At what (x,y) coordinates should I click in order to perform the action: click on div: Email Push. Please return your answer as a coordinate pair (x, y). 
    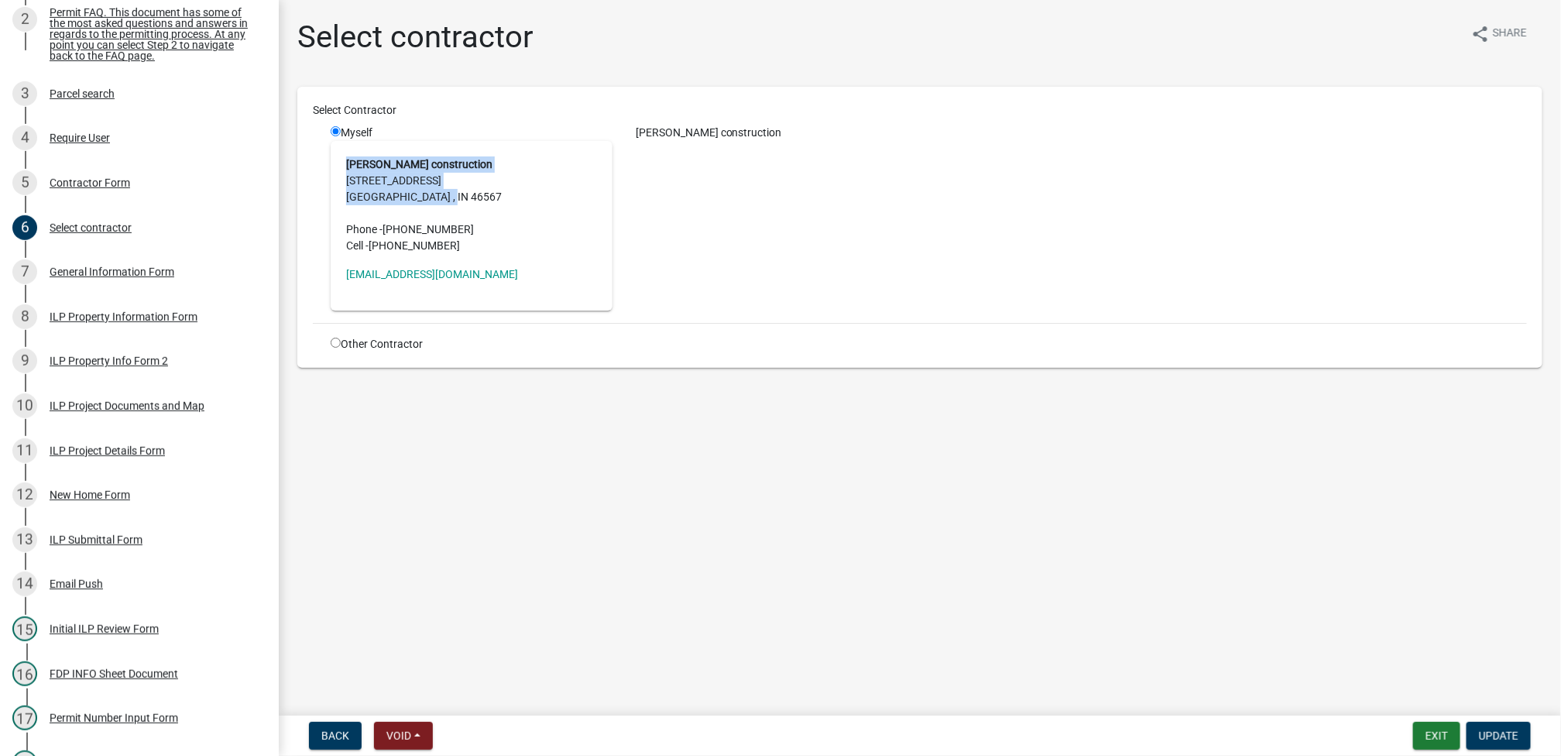
    Looking at the image, I should click on (76, 584).